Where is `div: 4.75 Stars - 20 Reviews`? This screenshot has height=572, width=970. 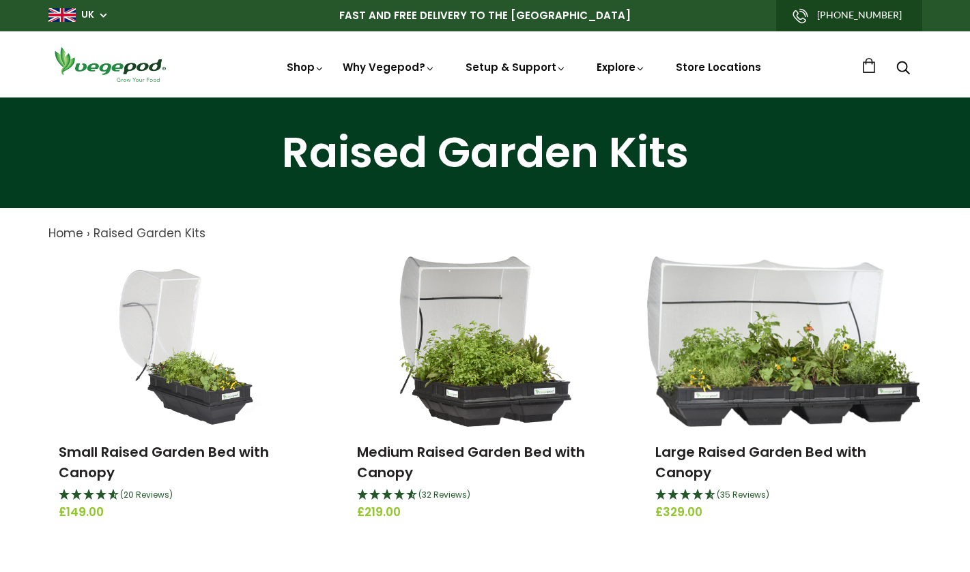
div: 4.75 Stars - 20 Reviews is located at coordinates (186, 496).